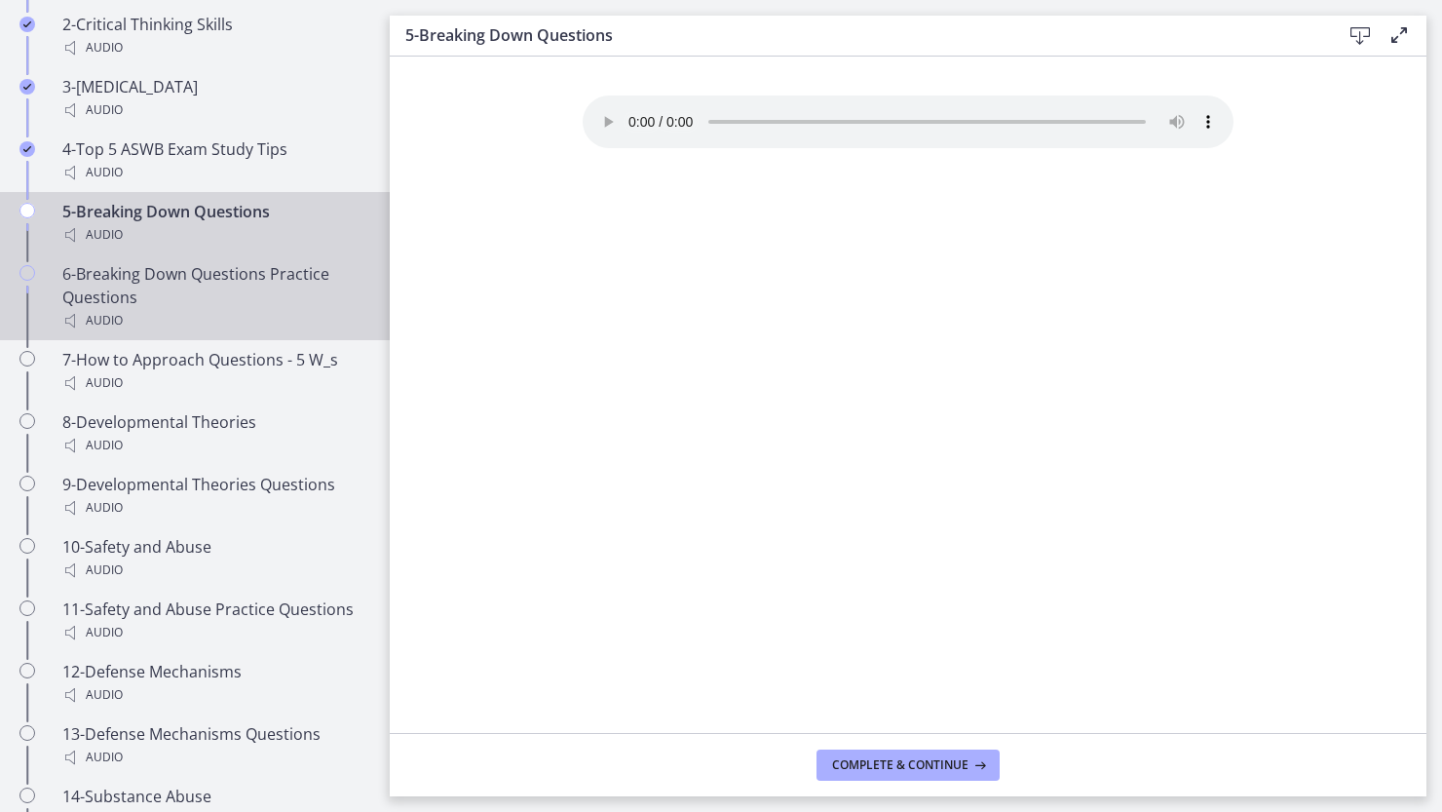 The height and width of the screenshot is (812, 1442). Describe the element at coordinates (858, 35) in the screenshot. I see `h3: 5-Breaking Down Questions` at that location.